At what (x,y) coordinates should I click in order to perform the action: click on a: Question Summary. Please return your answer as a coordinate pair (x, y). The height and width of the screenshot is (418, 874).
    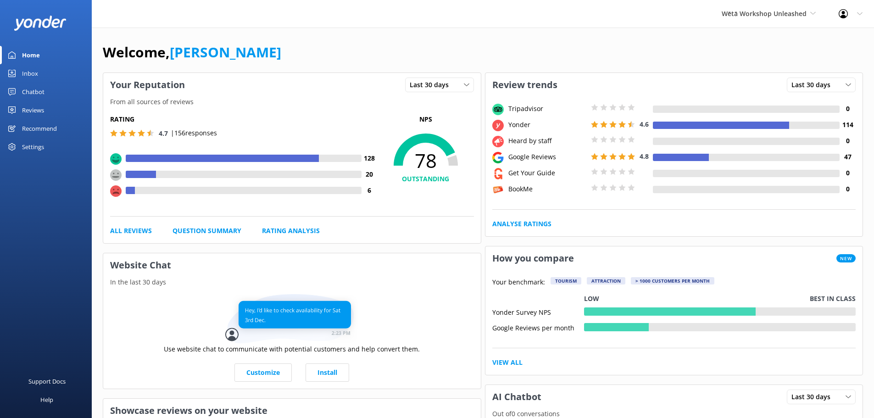
    Looking at the image, I should click on (207, 231).